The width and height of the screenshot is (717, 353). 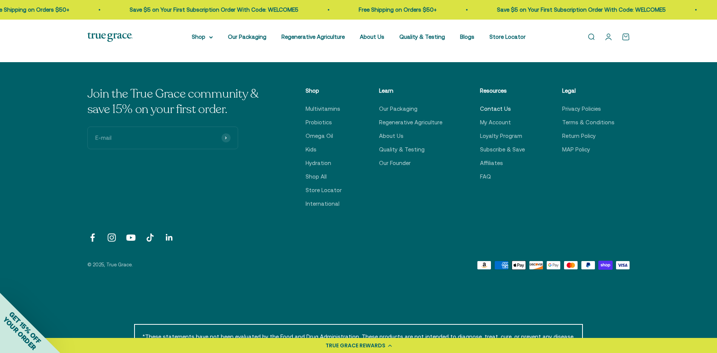 What do you see at coordinates (178, 102) in the screenshot?
I see `p: Join the True Grace community & save 15% on your first order.` at bounding box center [178, 102].